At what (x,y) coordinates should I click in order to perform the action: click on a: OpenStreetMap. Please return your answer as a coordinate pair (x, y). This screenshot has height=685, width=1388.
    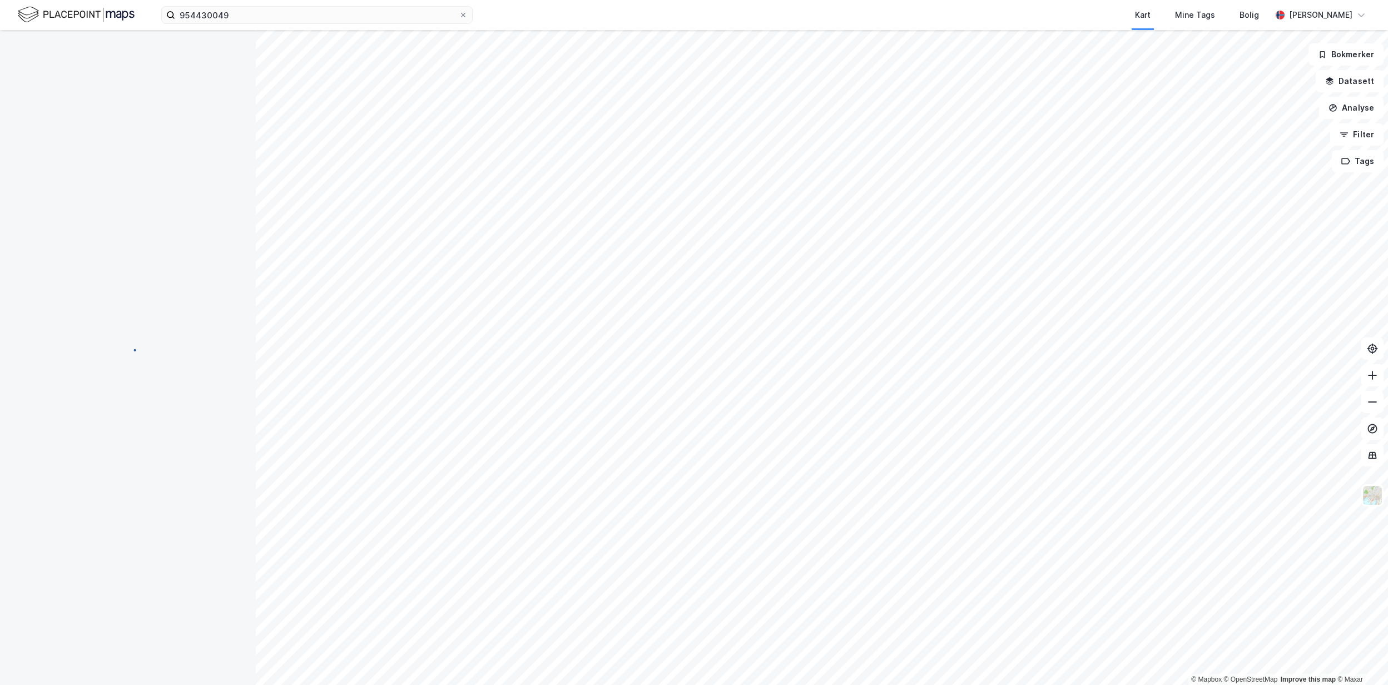
    Looking at the image, I should click on (1251, 680).